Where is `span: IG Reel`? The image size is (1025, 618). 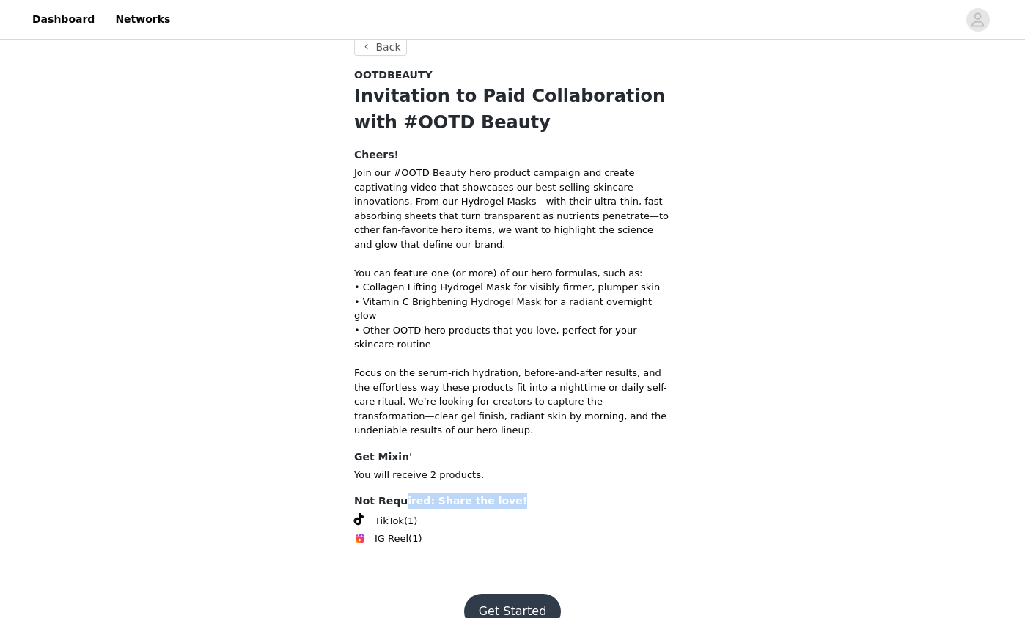 span: IG Reel is located at coordinates (392, 539).